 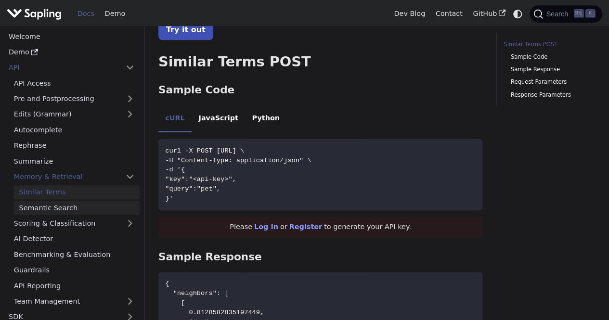 What do you see at coordinates (130, 67) in the screenshot?
I see `button: Collapse sidebar category 'API'` at bounding box center [130, 67].